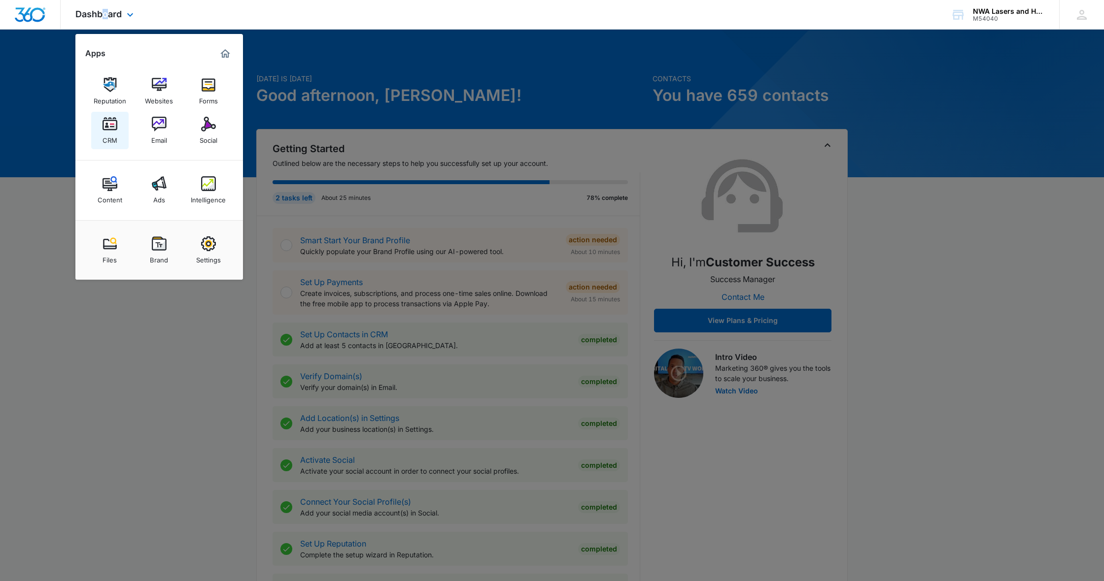 This screenshot has height=581, width=1104. What do you see at coordinates (110, 138) in the screenshot?
I see `div: CRM` at bounding box center [110, 138].